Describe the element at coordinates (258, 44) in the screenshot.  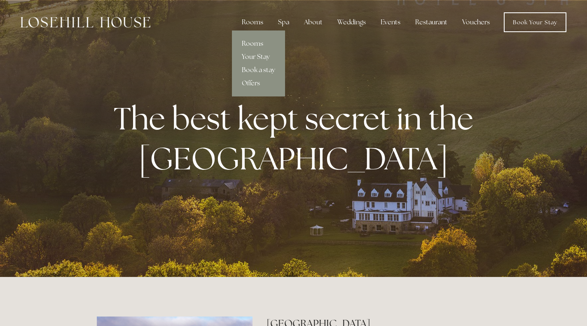
I see `a: Rooms` at that location.